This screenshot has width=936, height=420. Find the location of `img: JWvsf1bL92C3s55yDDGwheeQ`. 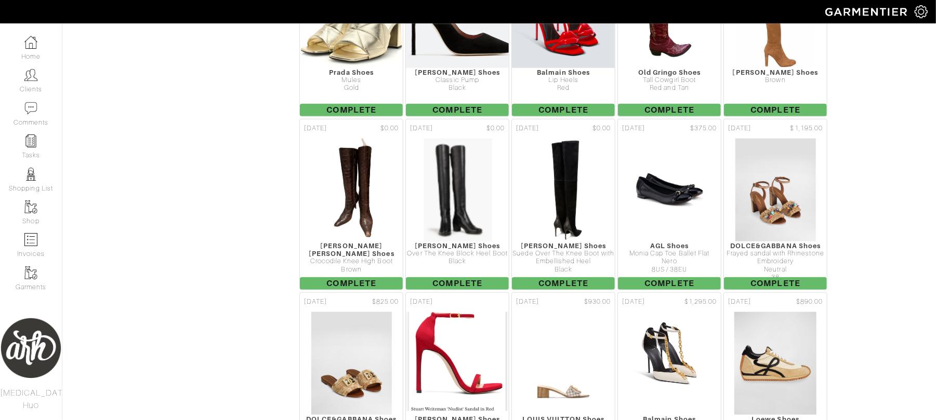

img: JWvsf1bL92C3s55yDDGwheeQ is located at coordinates (669, 190).